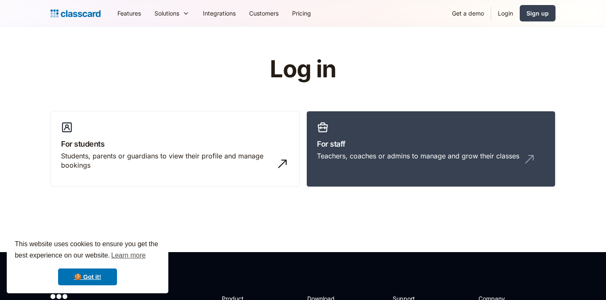  What do you see at coordinates (431, 144) in the screenshot?
I see `h3: For staff` at bounding box center [431, 144].